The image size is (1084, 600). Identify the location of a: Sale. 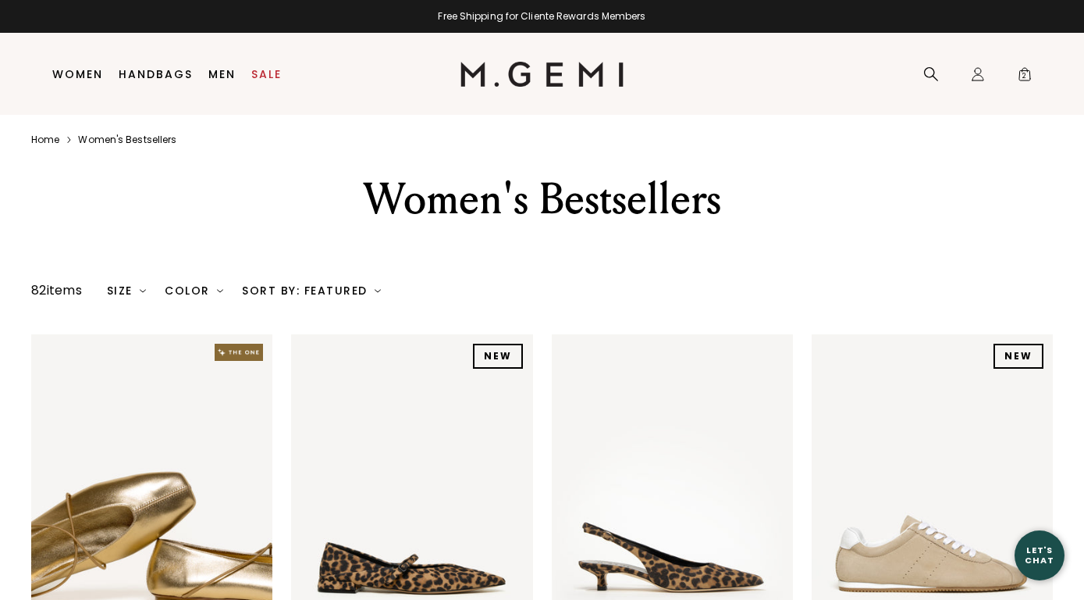
(266, 74).